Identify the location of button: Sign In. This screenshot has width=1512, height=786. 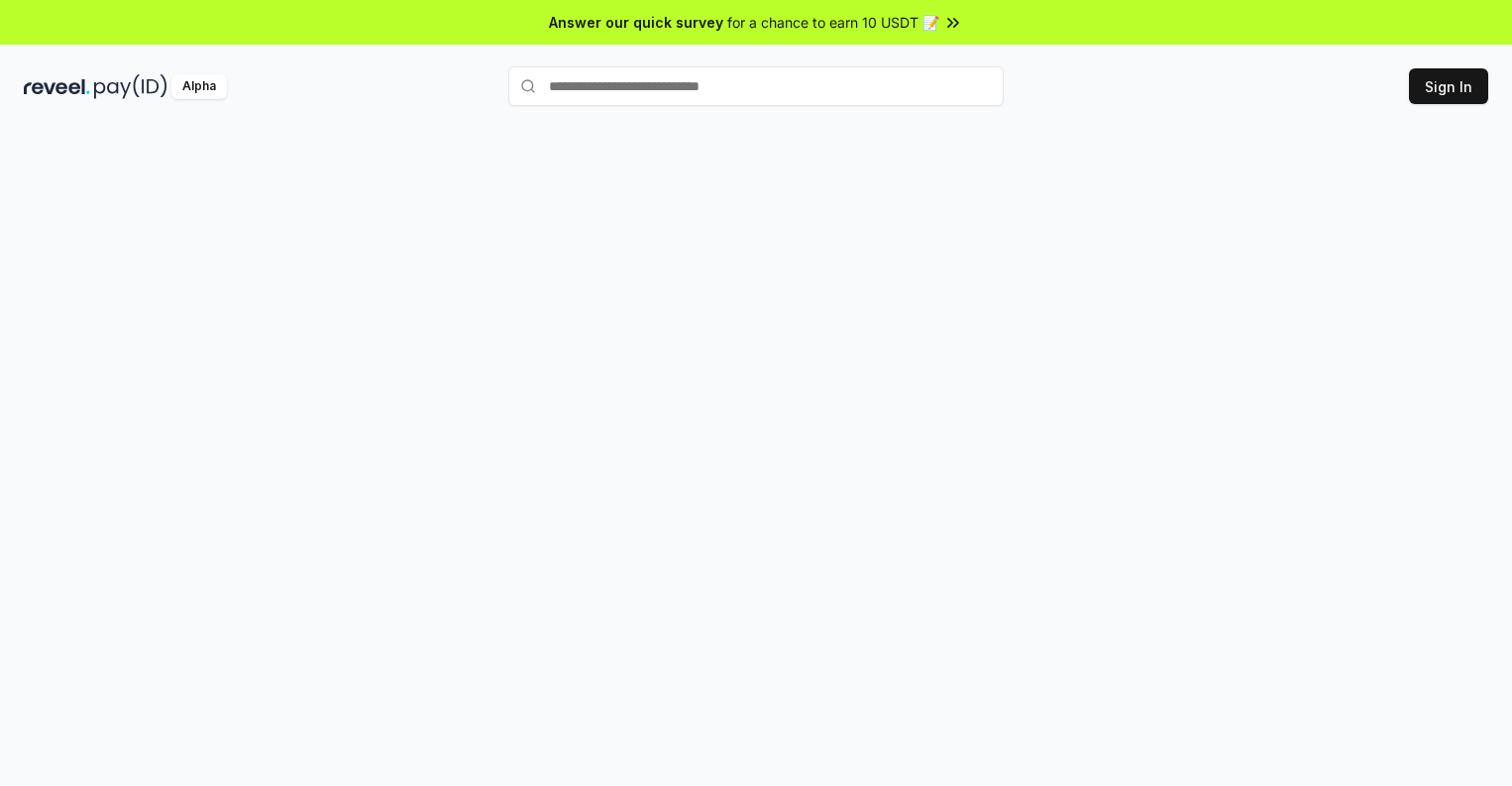
(1449, 86).